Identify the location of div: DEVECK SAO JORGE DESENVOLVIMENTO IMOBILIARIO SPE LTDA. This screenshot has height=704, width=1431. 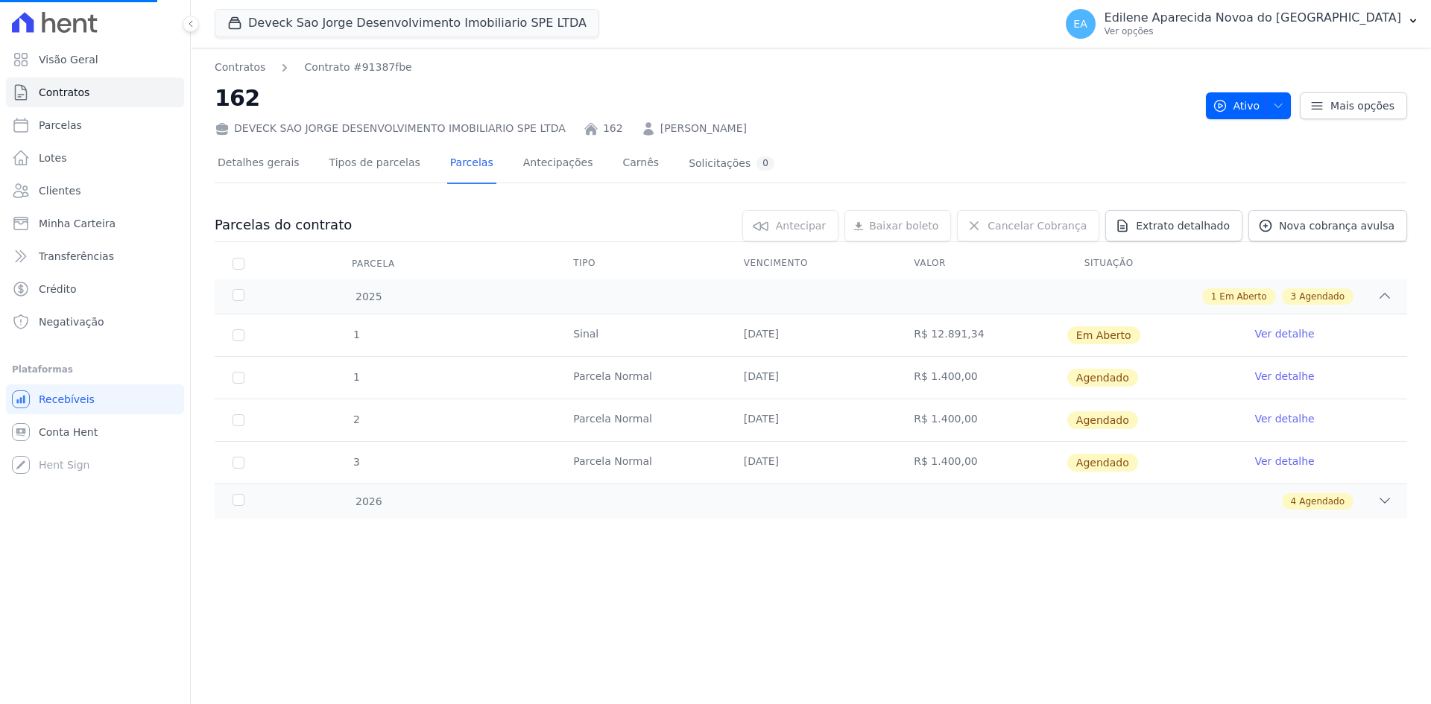
(390, 128).